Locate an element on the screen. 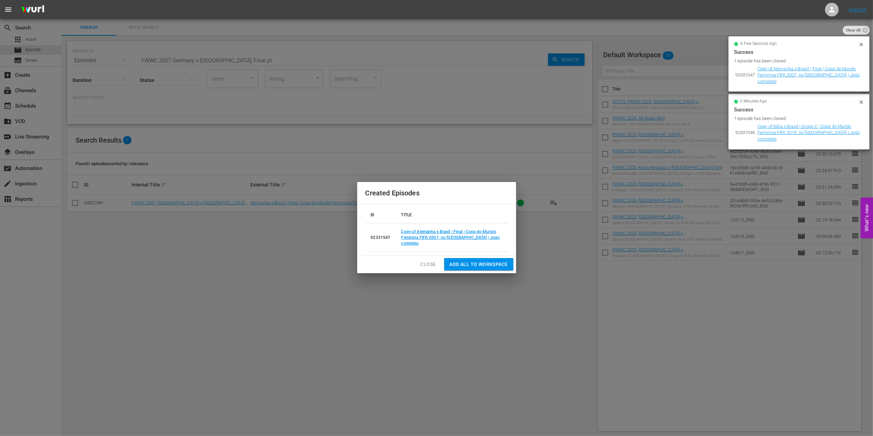  a: Sign Out is located at coordinates (858, 10).